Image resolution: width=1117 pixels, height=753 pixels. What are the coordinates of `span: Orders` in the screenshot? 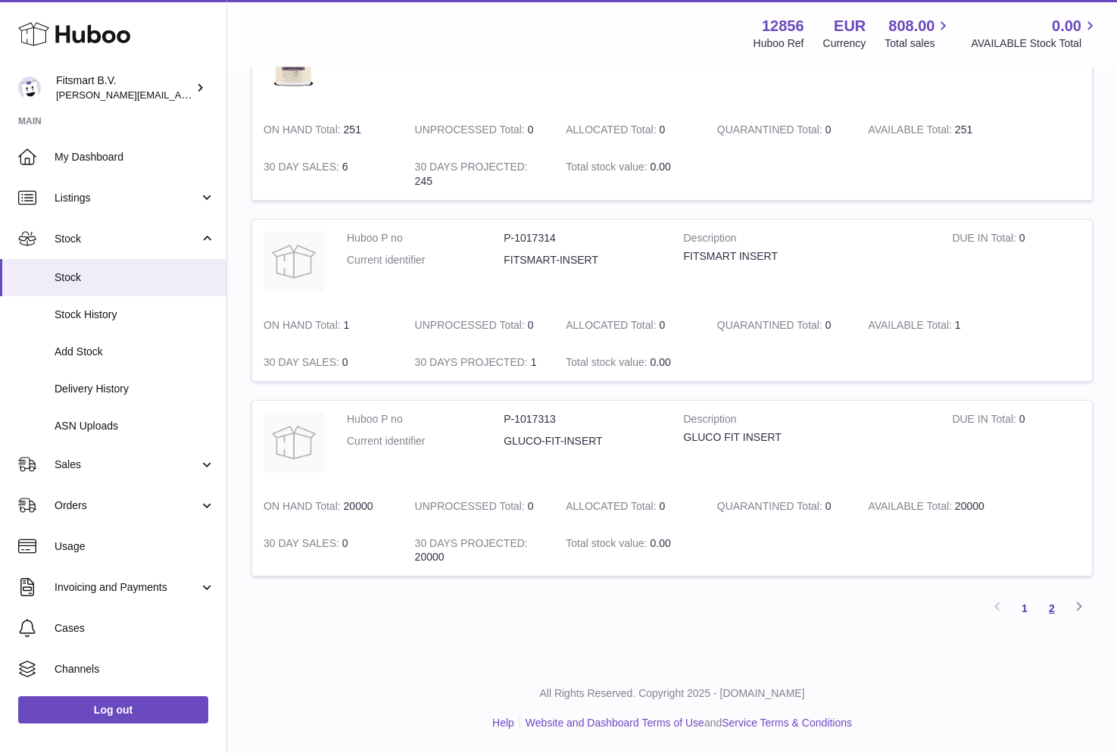 It's located at (126, 505).